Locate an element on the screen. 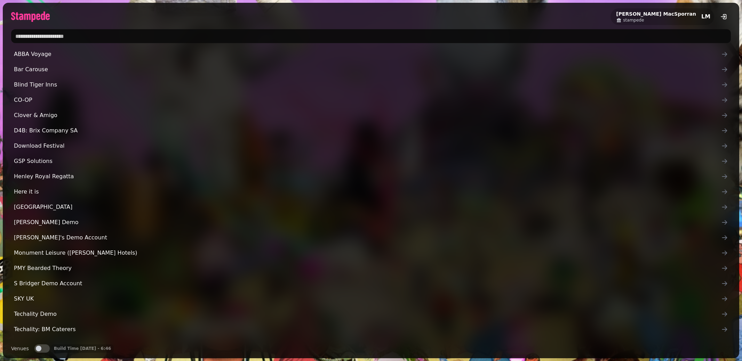  a: stampede is located at coordinates (656, 20).